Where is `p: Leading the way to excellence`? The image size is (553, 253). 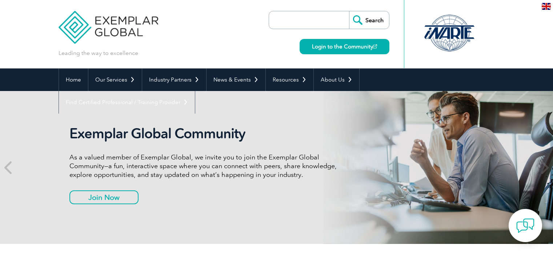 p: Leading the way to excellence is located at coordinates (98, 53).